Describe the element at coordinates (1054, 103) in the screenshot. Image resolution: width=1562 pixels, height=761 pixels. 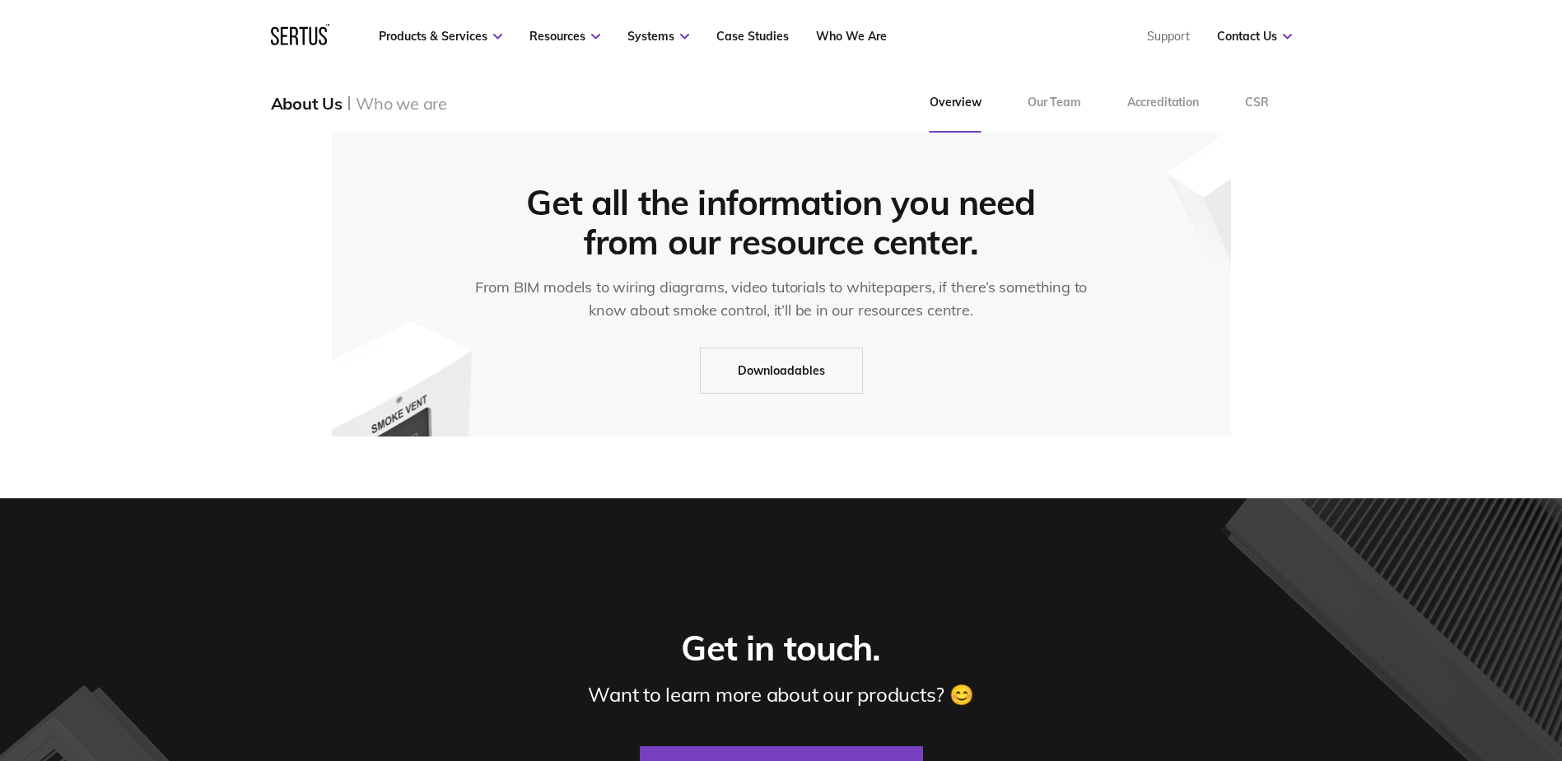
I see `a: Our Team` at that location.